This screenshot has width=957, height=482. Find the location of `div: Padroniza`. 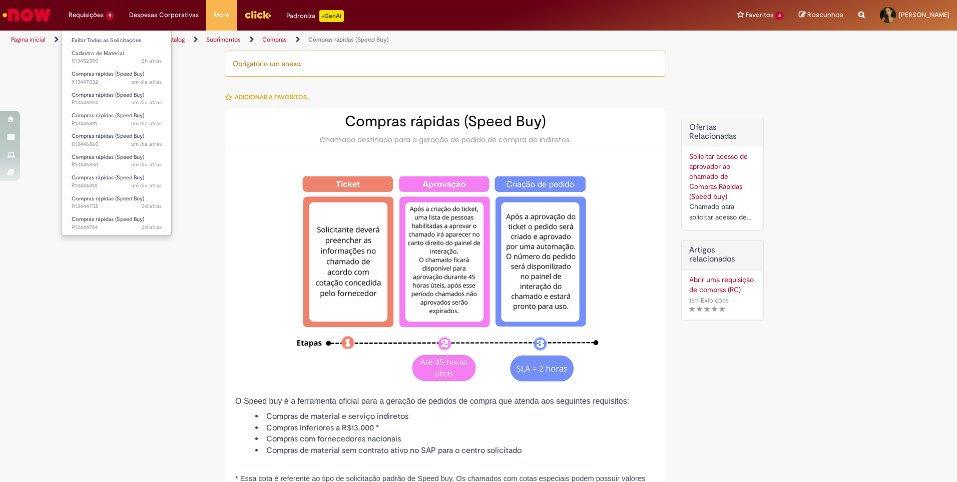

div: Padroniza is located at coordinates (315, 16).